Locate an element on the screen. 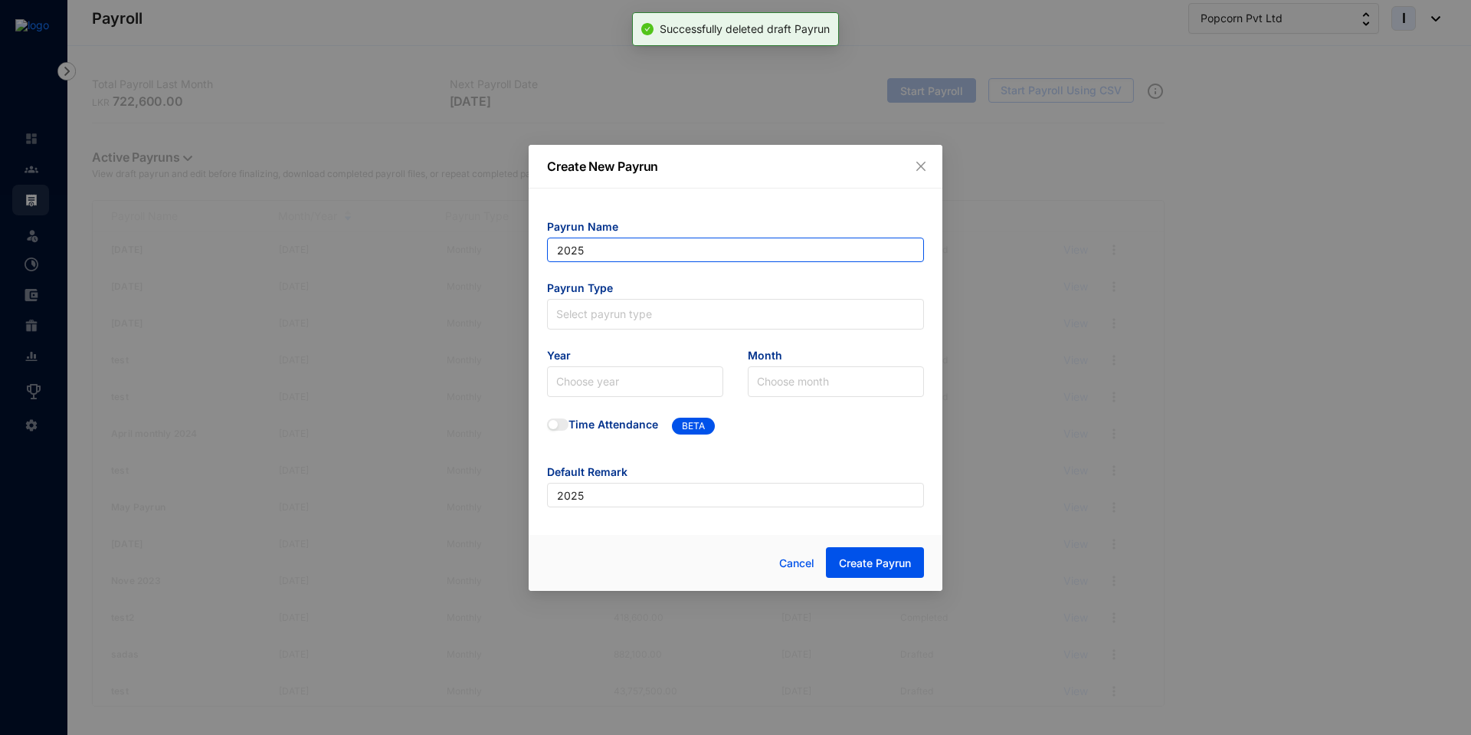  input: Eg: Salary November is located at coordinates (736, 495).